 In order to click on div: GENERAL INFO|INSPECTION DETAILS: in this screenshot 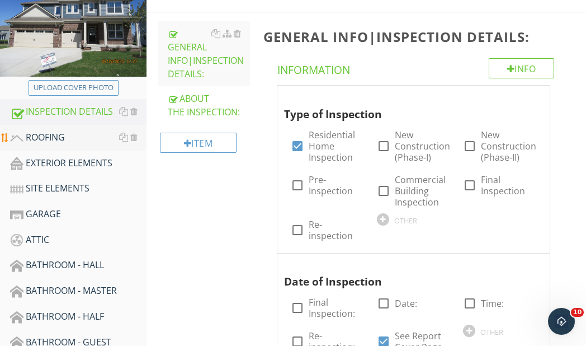, I will do `click(209, 54)`.